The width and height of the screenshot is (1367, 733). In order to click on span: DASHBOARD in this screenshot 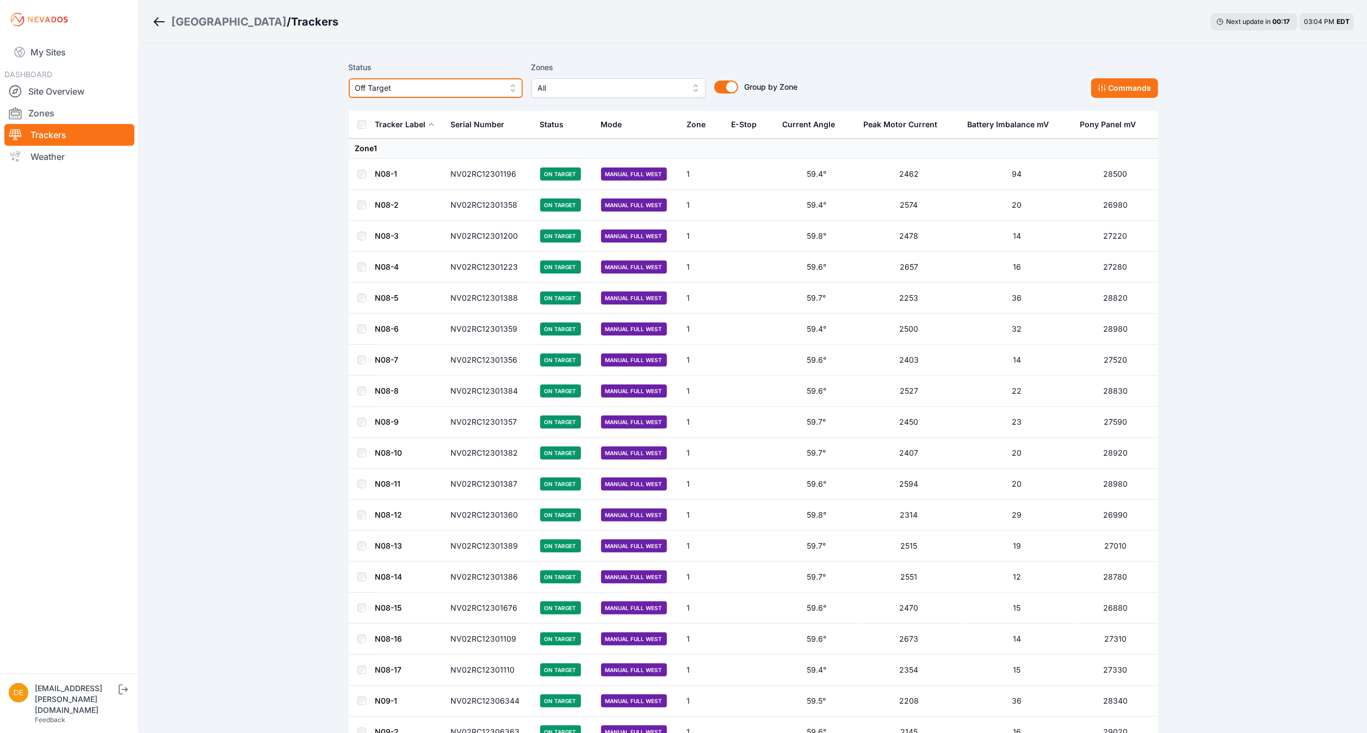, I will do `click(28, 74)`.